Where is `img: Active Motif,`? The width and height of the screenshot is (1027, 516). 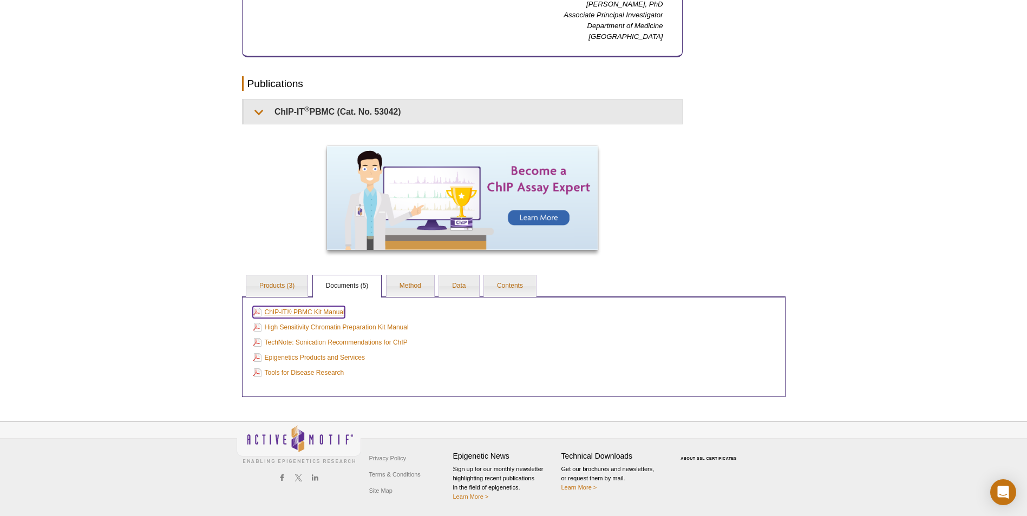 img: Active Motif, is located at coordinates (299, 444).